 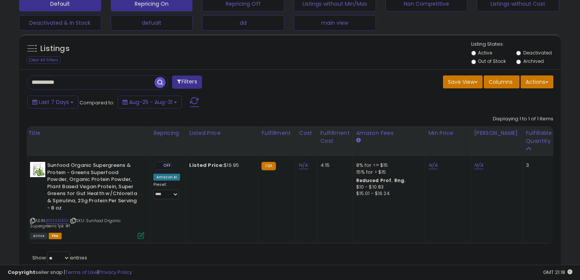 What do you see at coordinates (151, 102) in the screenshot?
I see `span: Aug-25 - Aug-31` at bounding box center [151, 102].